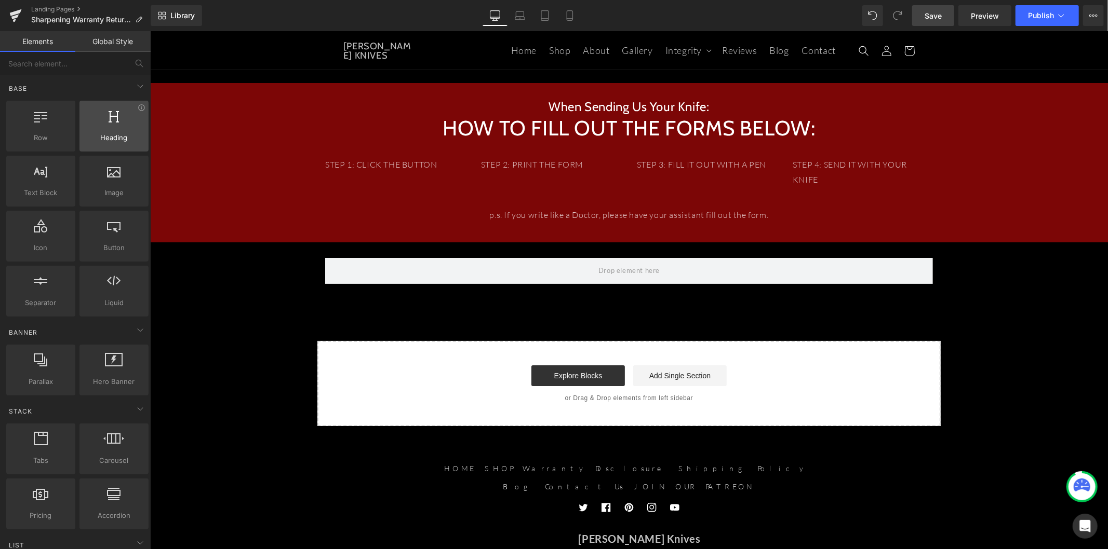 This screenshot has width=1108, height=549. I want to click on a: SHOP, so click(348, 437).